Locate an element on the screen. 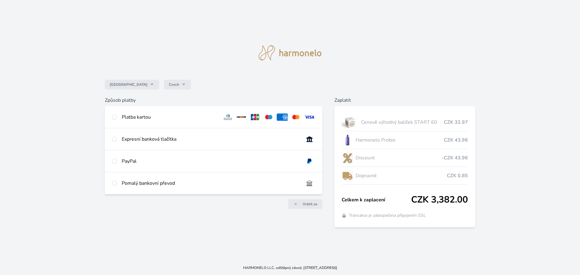 The height and width of the screenshot is (275, 580). span: CZK 43.96 is located at coordinates (455, 140).